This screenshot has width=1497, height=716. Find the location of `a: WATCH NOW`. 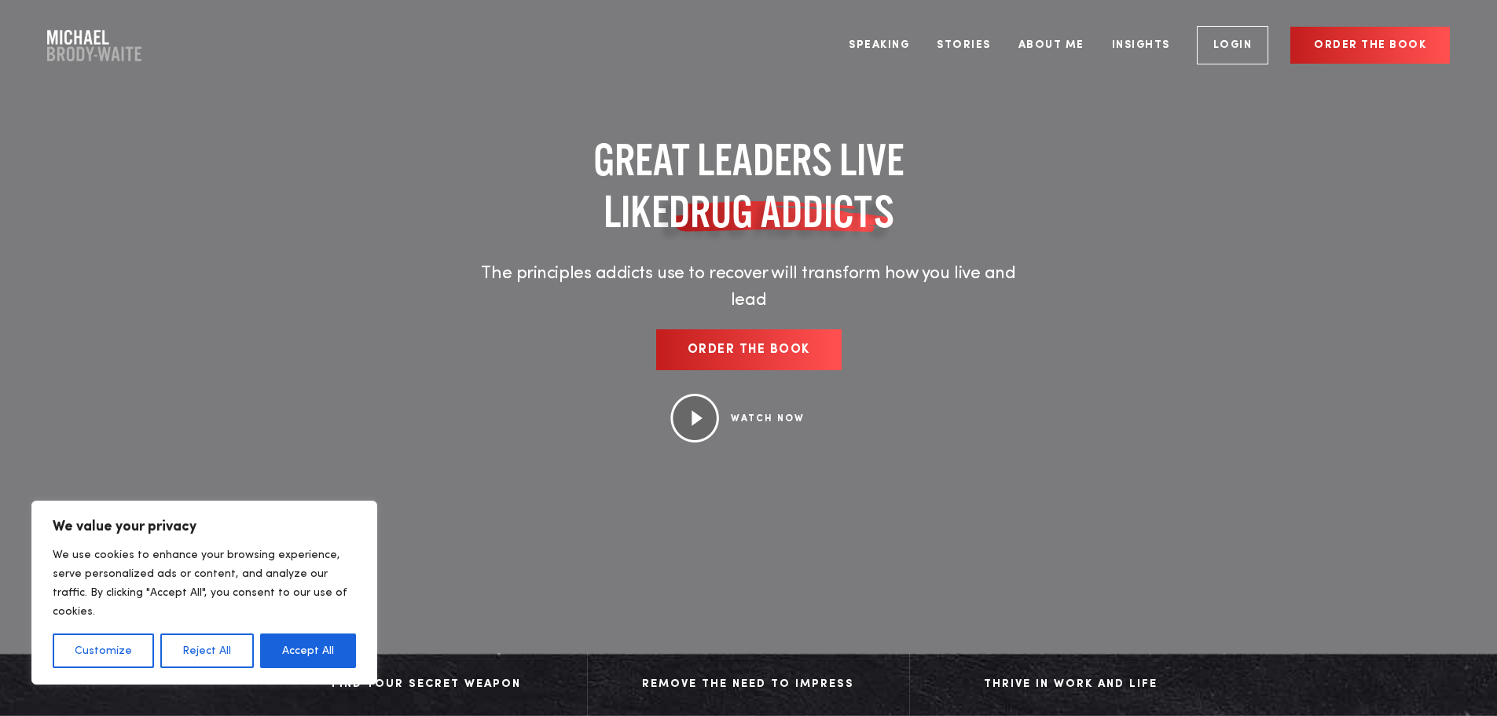

a: WATCH NOW is located at coordinates (768, 419).